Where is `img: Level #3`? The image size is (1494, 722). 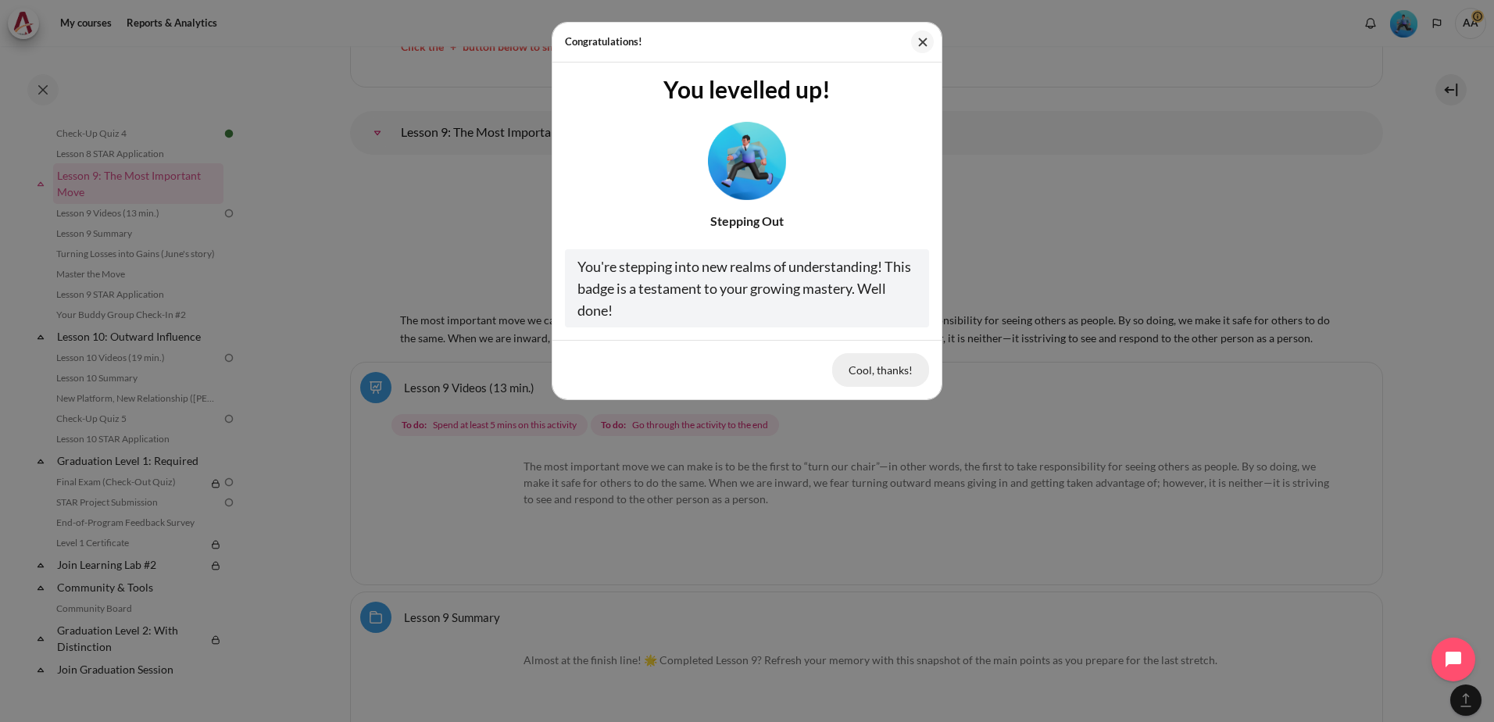
img: Level #3 is located at coordinates (747, 160).